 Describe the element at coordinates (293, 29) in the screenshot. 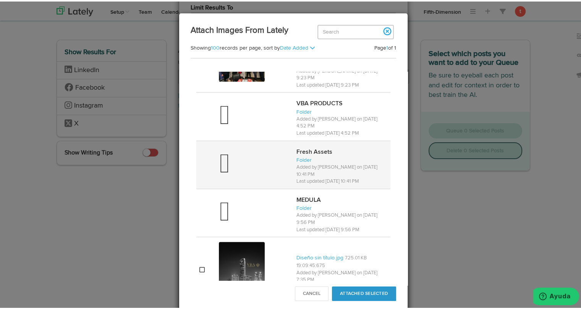

I see `h3: Attach Images From Lately` at that location.